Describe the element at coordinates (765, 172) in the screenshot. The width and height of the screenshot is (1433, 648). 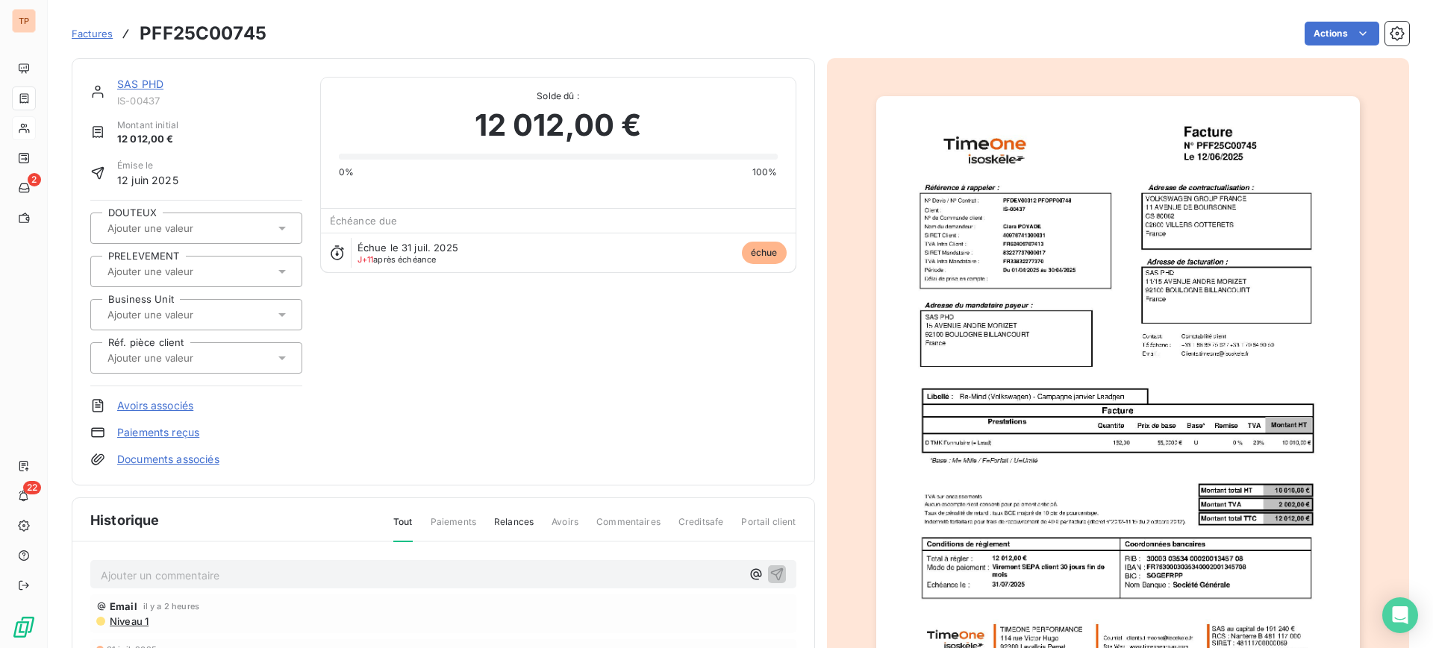
I see `span: 100%` at that location.